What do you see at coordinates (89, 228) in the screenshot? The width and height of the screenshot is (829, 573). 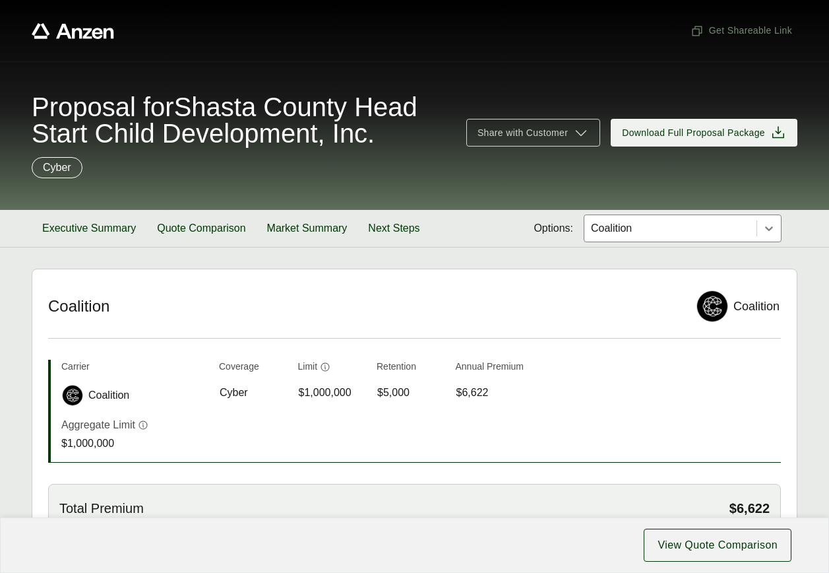 I see `button: Executive Summary` at bounding box center [89, 228].